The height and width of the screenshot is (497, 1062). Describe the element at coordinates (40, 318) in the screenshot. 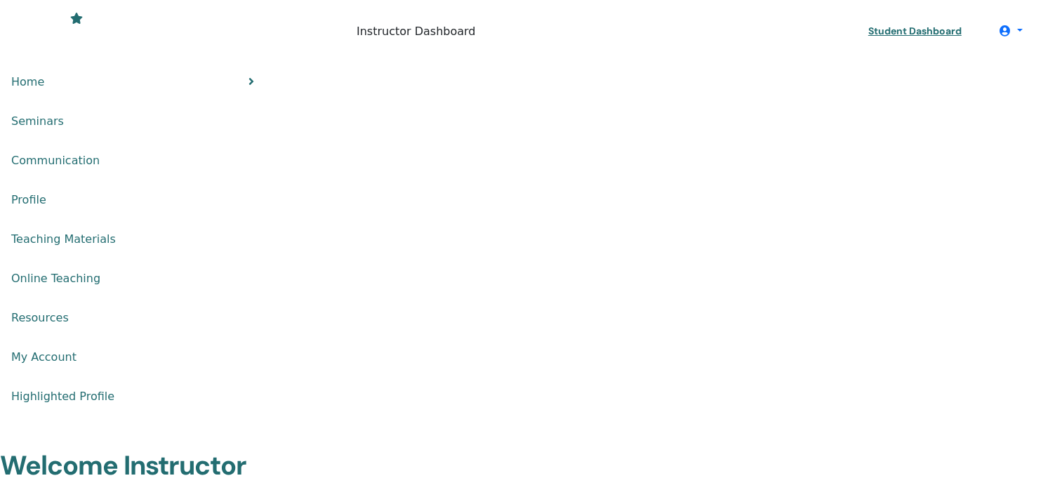

I see `span: Resources` at that location.